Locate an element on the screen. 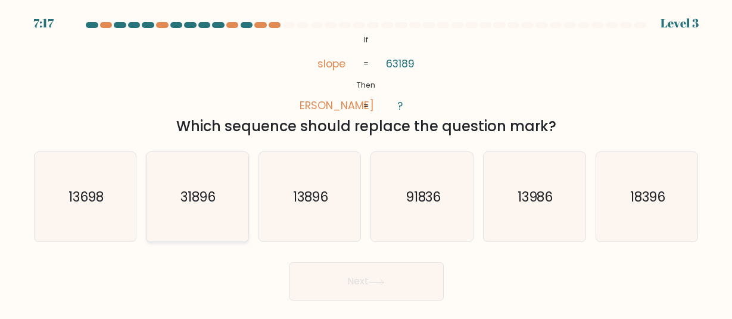 The image size is (732, 319). text: 91836 is located at coordinates (423, 197).